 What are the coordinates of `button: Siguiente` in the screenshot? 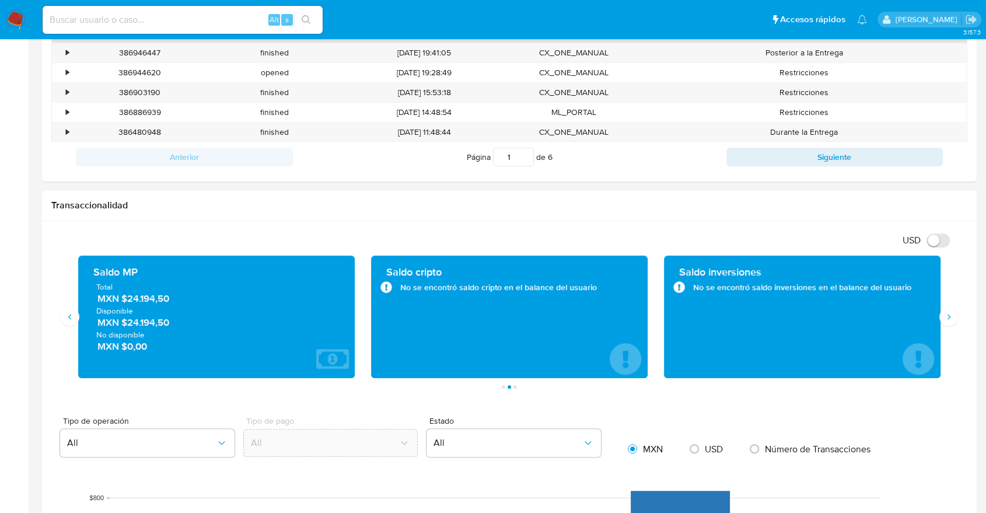 It's located at (834, 157).